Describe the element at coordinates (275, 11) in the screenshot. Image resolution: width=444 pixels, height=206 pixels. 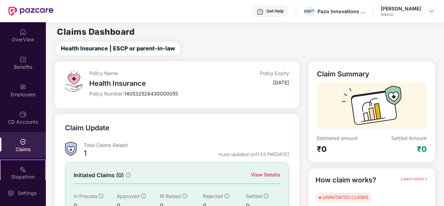
I see `div: Get Help` at that location.